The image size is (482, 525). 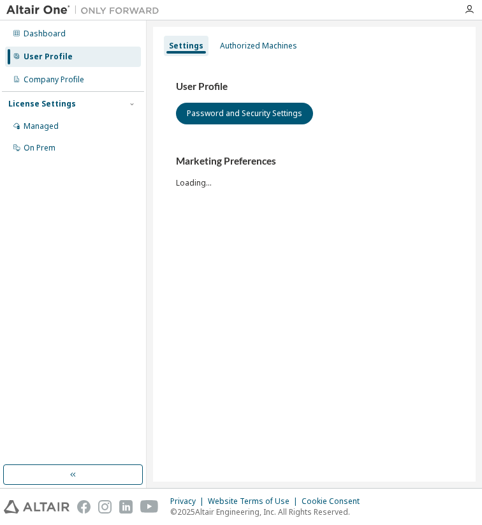 I want to click on div: On Prem, so click(x=40, y=148).